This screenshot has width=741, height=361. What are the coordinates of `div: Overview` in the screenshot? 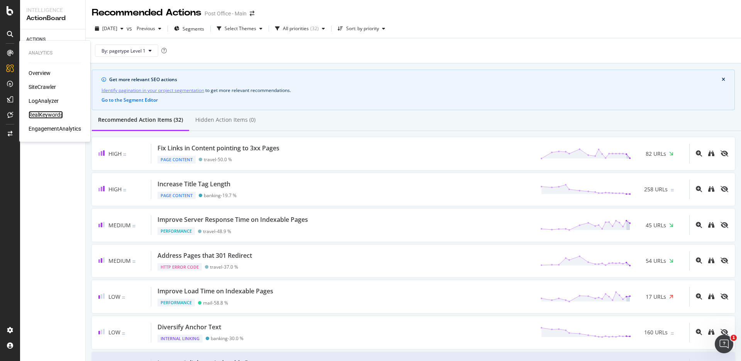 It's located at (39, 73).